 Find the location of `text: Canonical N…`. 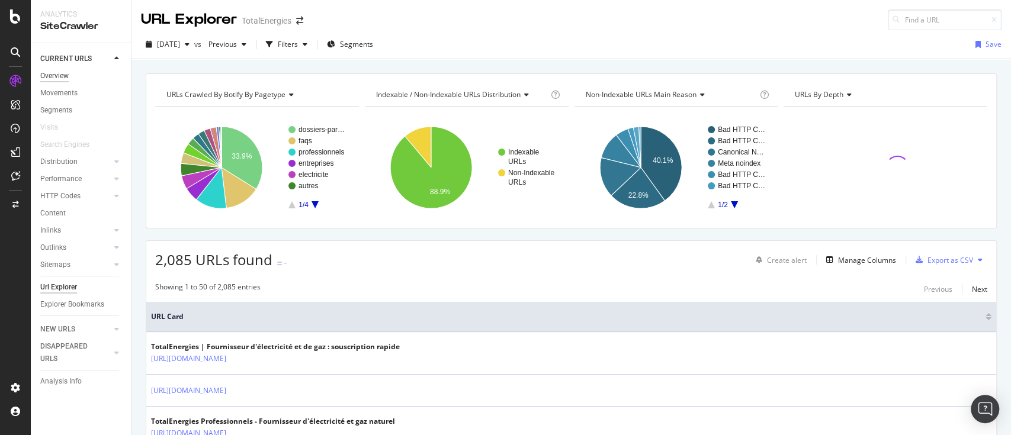

text: Canonical N… is located at coordinates (740, 152).